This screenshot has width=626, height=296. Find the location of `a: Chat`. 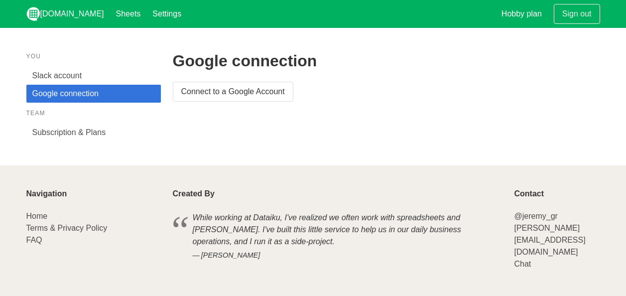

a: Chat is located at coordinates (523, 264).